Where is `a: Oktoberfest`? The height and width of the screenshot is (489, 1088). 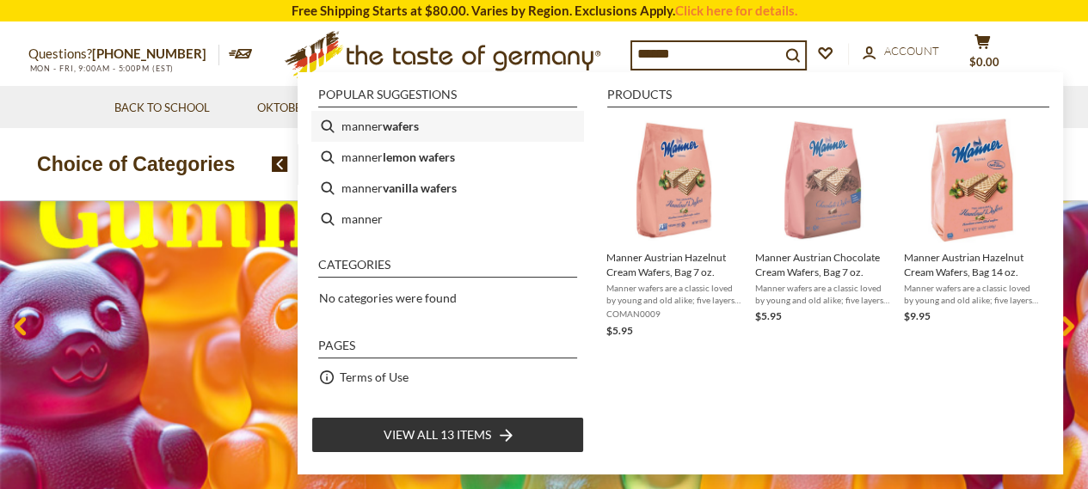 a: Oktoberfest is located at coordinates (301, 108).